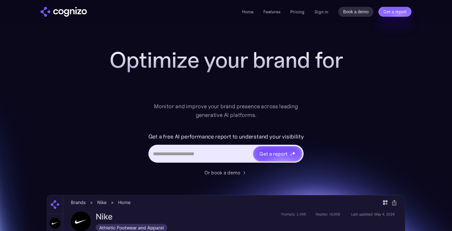  I want to click on form: Hero URL Input Form, so click(226, 149).